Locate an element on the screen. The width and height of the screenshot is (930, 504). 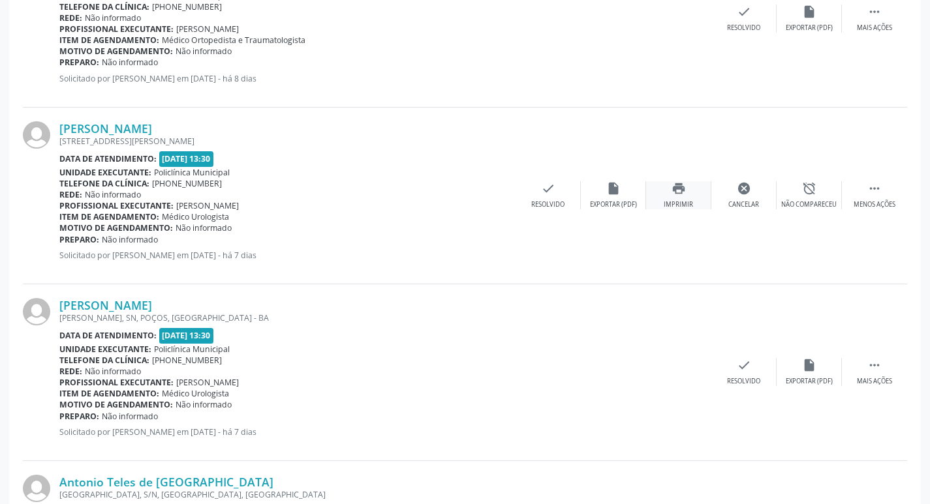
i: cancel is located at coordinates (744, 189).